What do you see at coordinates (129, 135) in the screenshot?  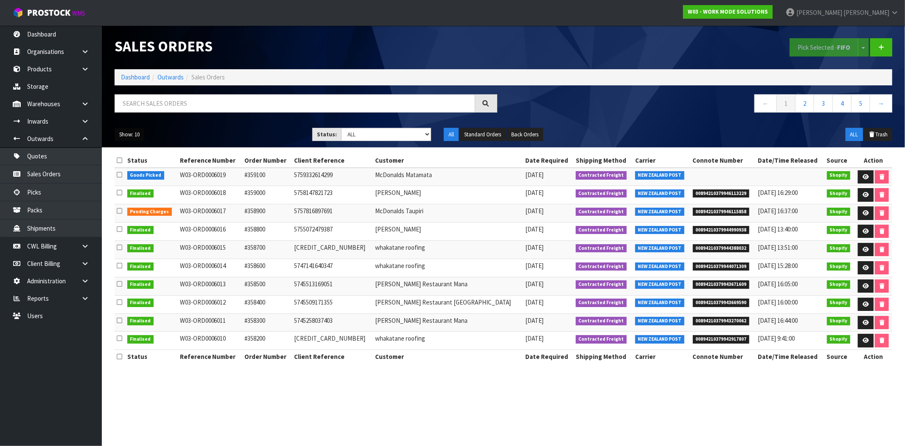 I see `button: Show: 10` at bounding box center [129, 135].